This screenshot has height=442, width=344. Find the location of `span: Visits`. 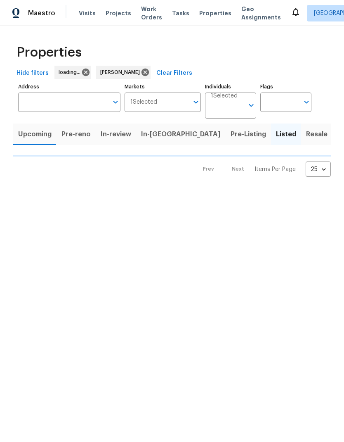

span: Visits is located at coordinates (87, 13).